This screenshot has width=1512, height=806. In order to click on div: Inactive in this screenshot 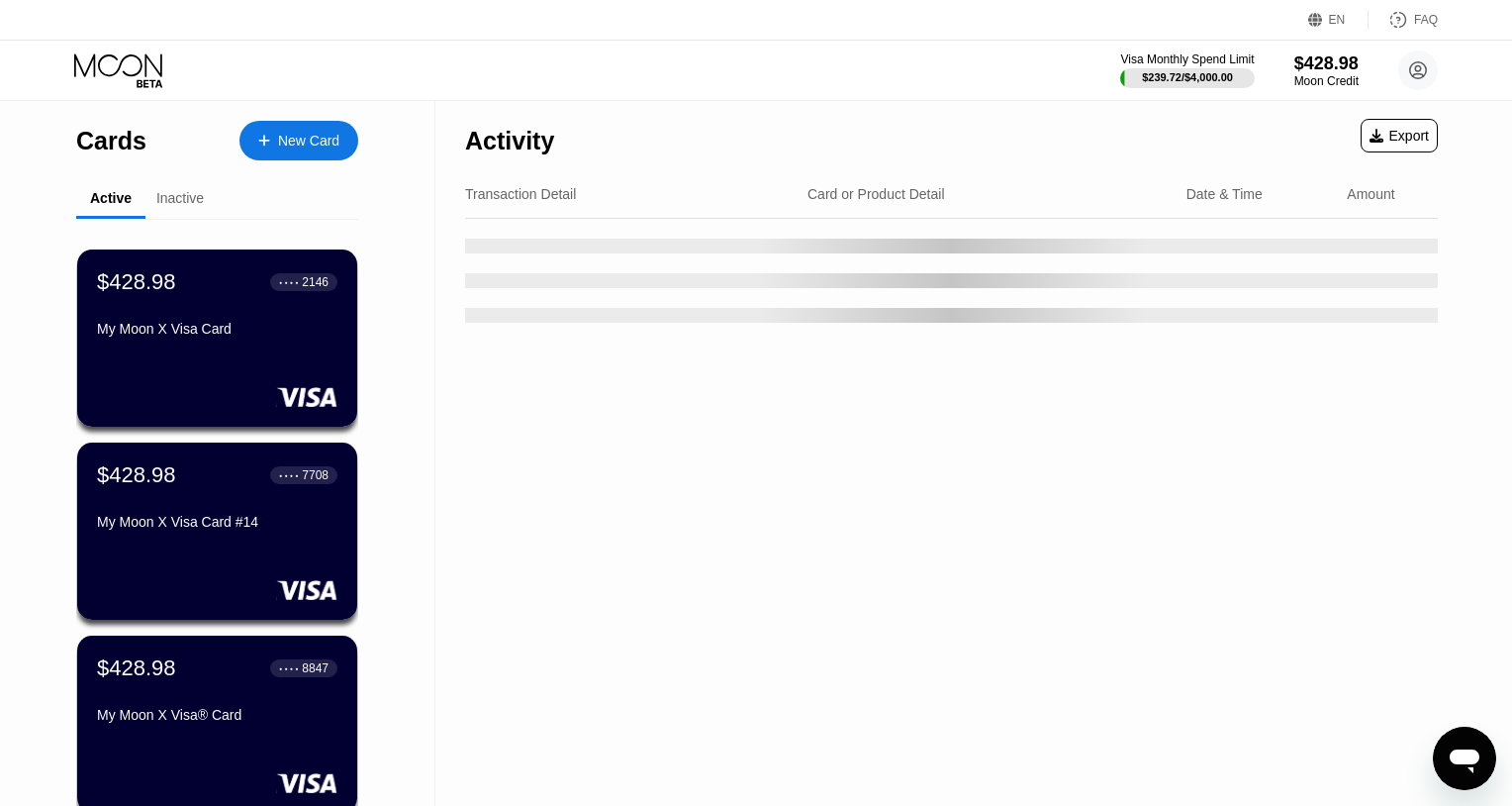, I will do `click(180, 198)`.